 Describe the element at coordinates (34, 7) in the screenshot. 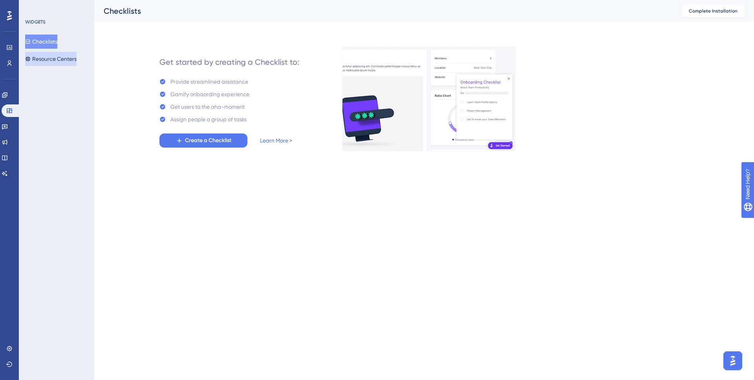

I see `span: Need Help?` at that location.